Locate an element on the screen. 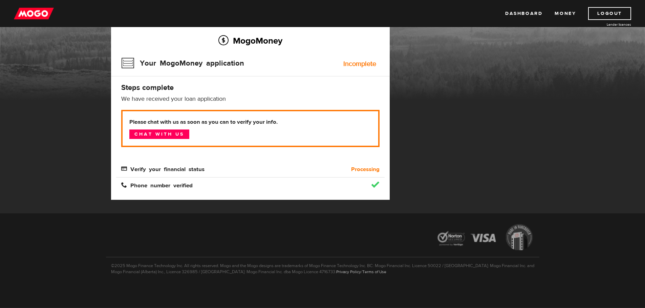  h3: Your MogoMoney application is located at coordinates (182, 63).